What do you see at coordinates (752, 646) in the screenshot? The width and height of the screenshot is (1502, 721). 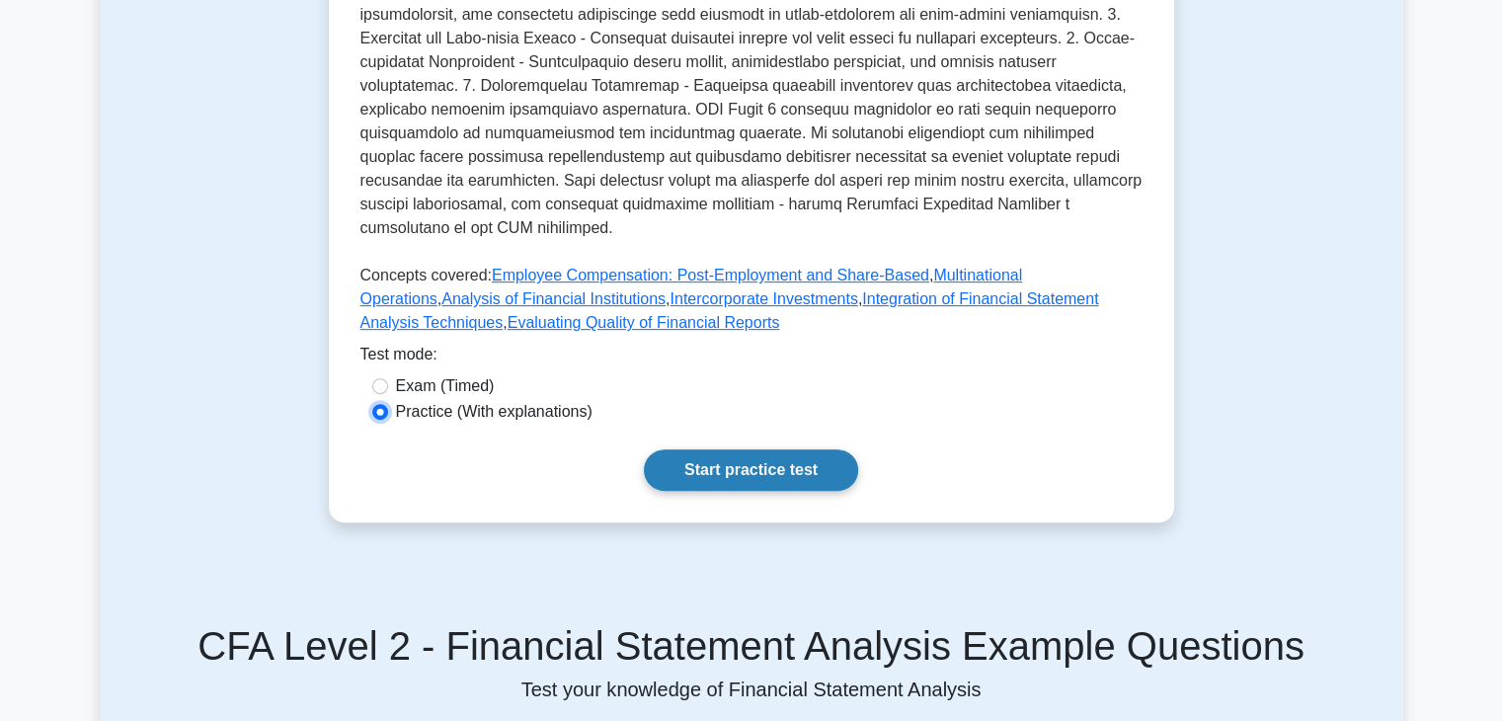 I see `h5: CFA Level 2 - Financial Statement Analysis Example Questions` at bounding box center [752, 646].